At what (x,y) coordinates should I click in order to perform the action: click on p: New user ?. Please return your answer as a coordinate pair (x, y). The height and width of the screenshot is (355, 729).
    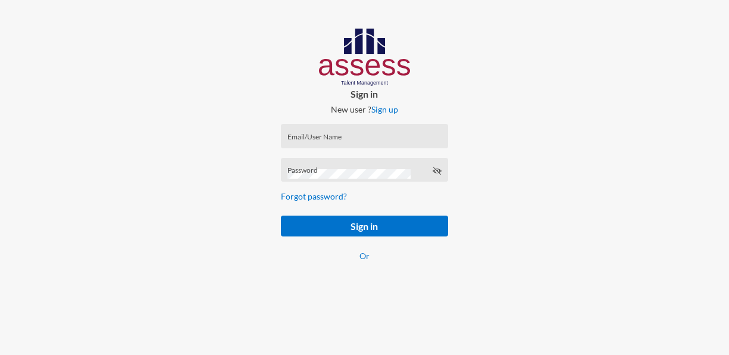
    Looking at the image, I should click on (364, 109).